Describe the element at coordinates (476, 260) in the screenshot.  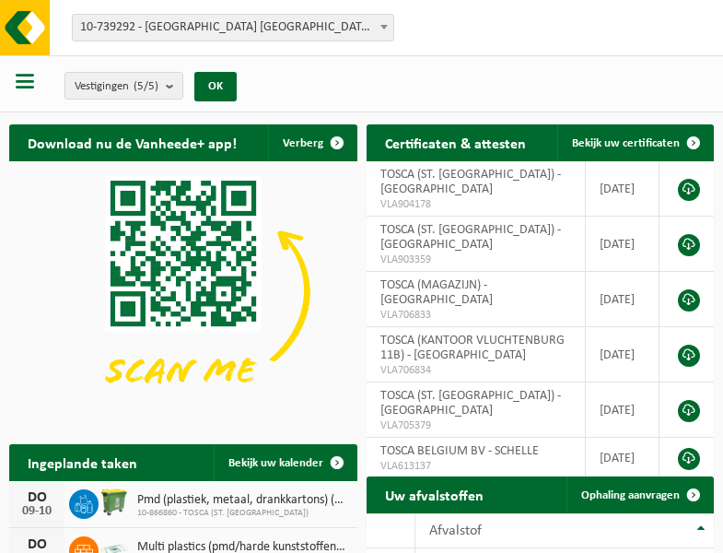
I see `span: VLA903359` at that location.